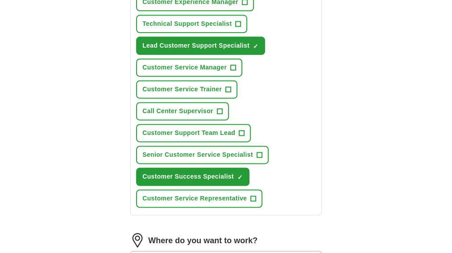  What do you see at coordinates (200, 46) in the screenshot?
I see `button: Lead Customer Support Specialist✓` at bounding box center [200, 46].